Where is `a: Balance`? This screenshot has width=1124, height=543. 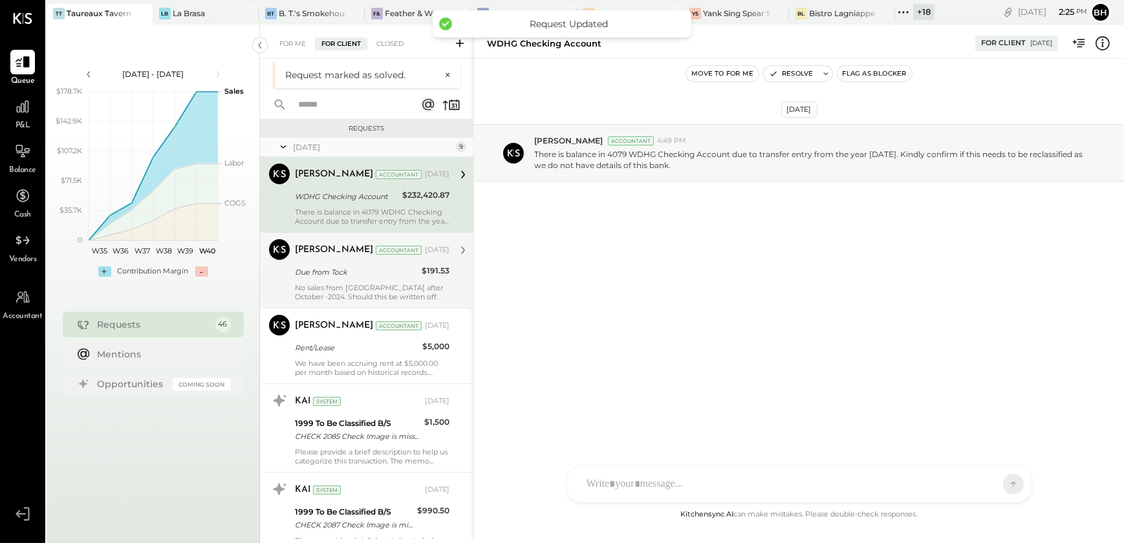
a: Balance is located at coordinates (23, 158).